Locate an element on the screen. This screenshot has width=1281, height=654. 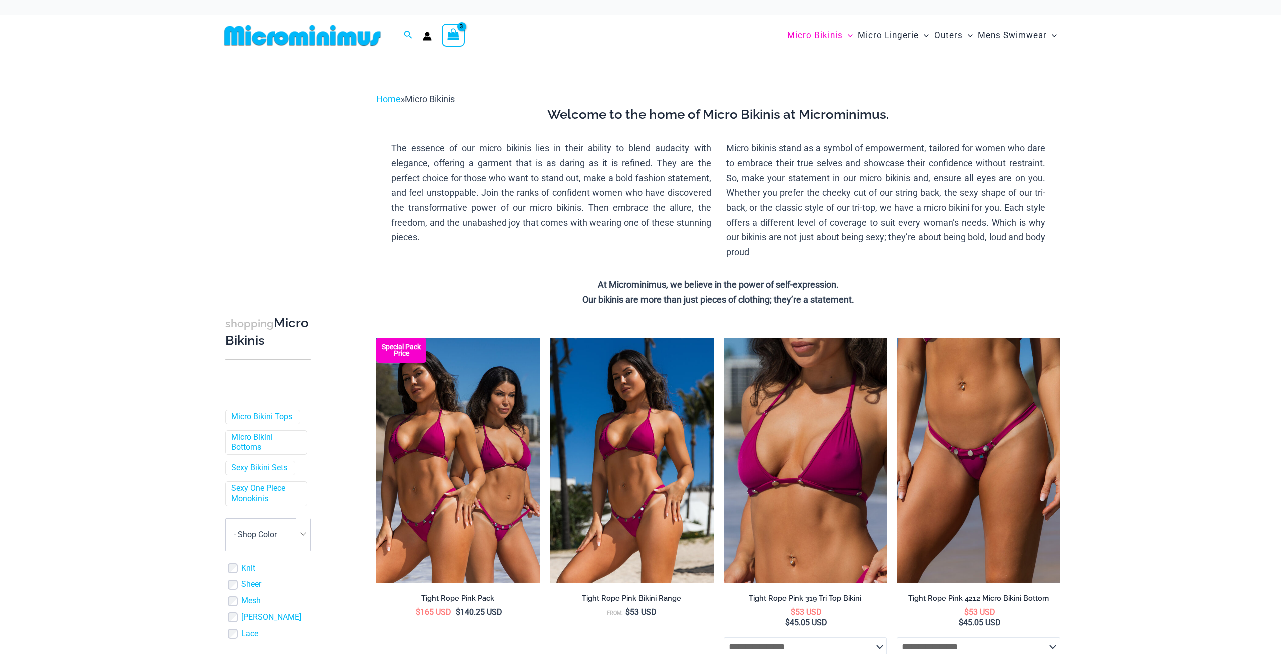
img: Tight Rope Pink 319 Top 01 is located at coordinates (805, 460).